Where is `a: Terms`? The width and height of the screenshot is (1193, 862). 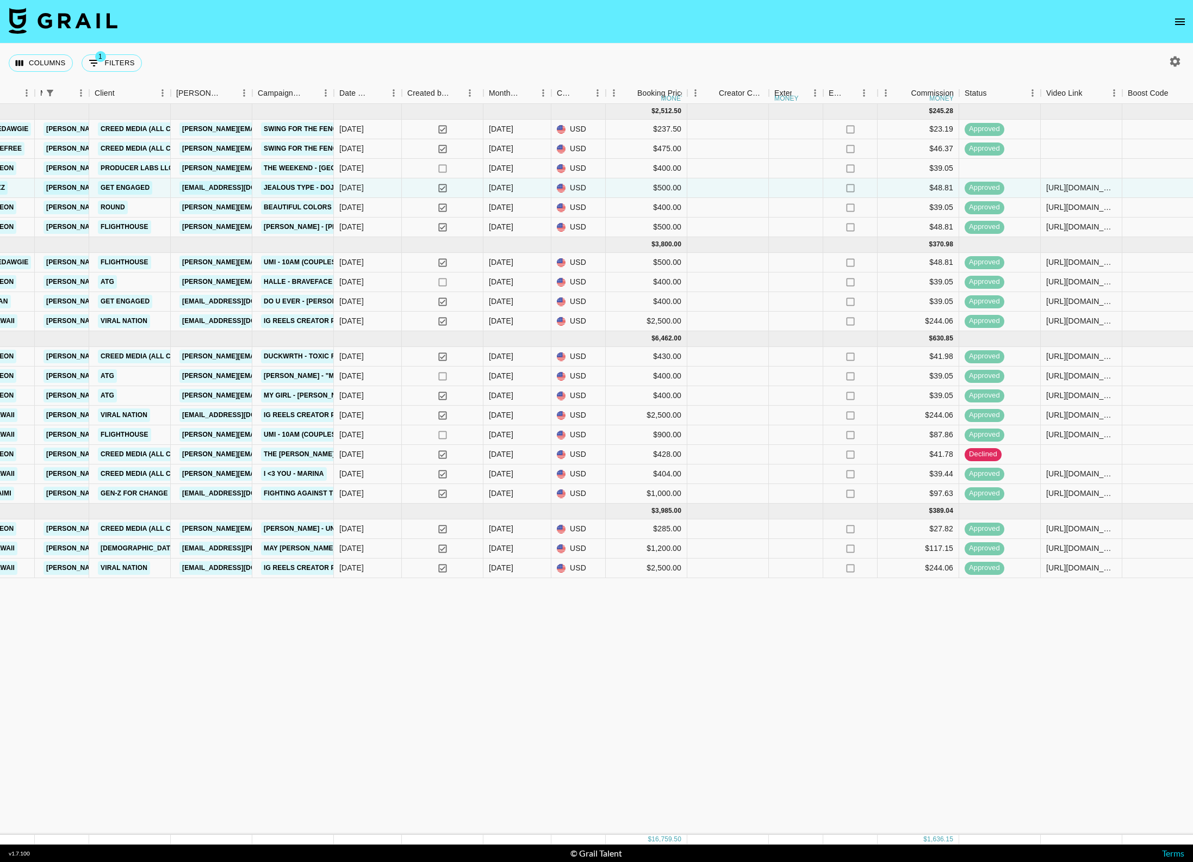 a: Terms is located at coordinates (1173, 853).